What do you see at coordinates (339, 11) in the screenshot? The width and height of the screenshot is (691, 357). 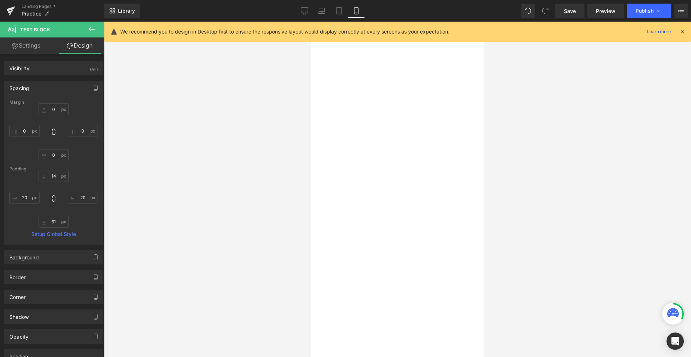 I see `a: Tablet` at bounding box center [339, 11].